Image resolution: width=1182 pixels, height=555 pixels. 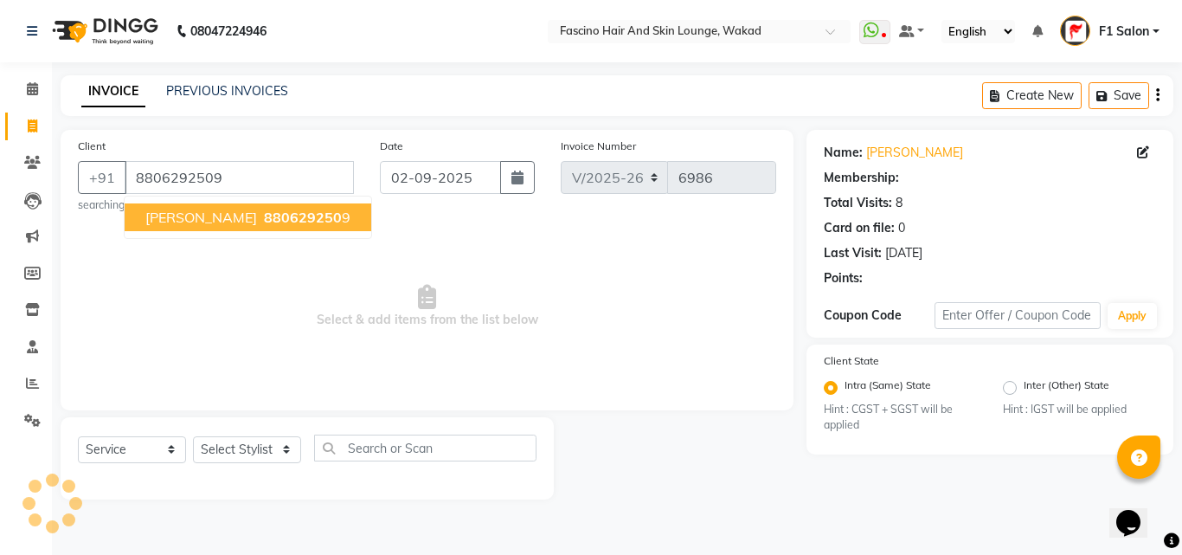 I want to click on b: 08047224946, so click(x=229, y=31).